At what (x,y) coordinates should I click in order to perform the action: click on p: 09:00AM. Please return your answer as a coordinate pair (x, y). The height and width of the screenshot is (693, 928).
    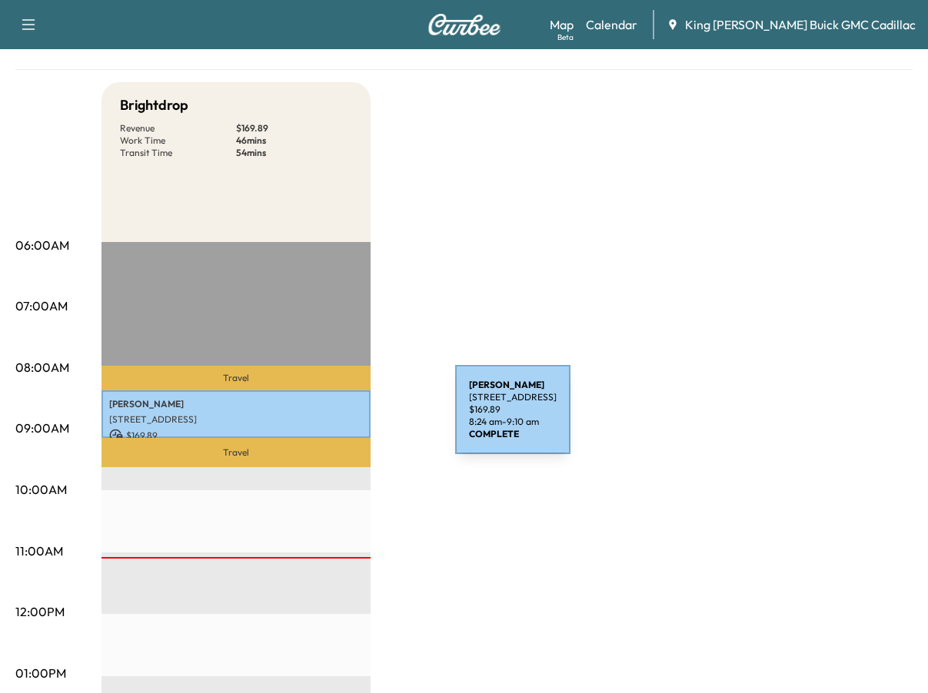
    Looking at the image, I should click on (42, 428).